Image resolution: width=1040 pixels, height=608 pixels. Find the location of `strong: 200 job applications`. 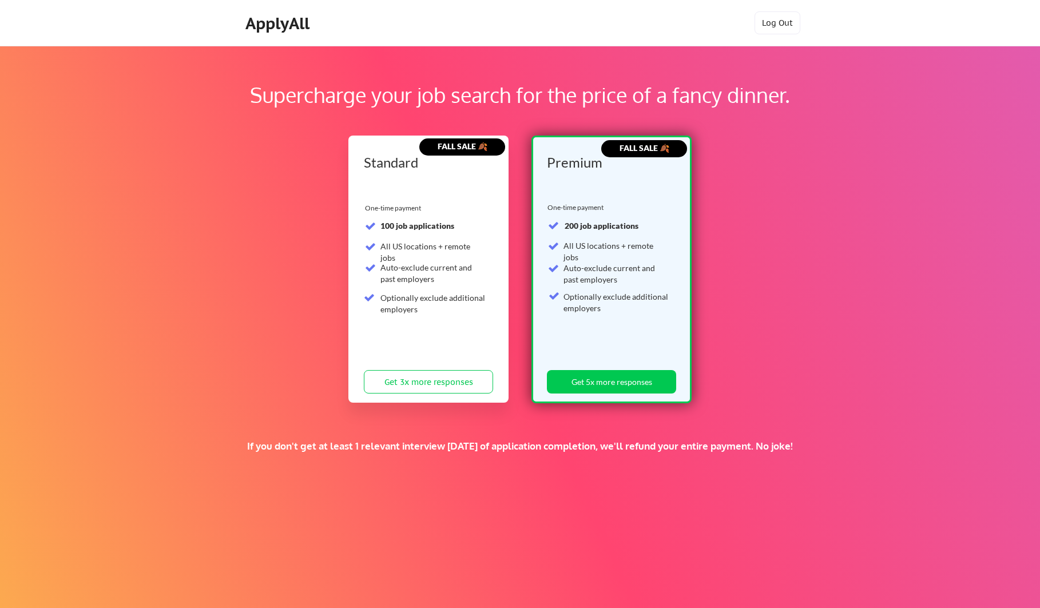

strong: 200 job applications is located at coordinates (601, 225).